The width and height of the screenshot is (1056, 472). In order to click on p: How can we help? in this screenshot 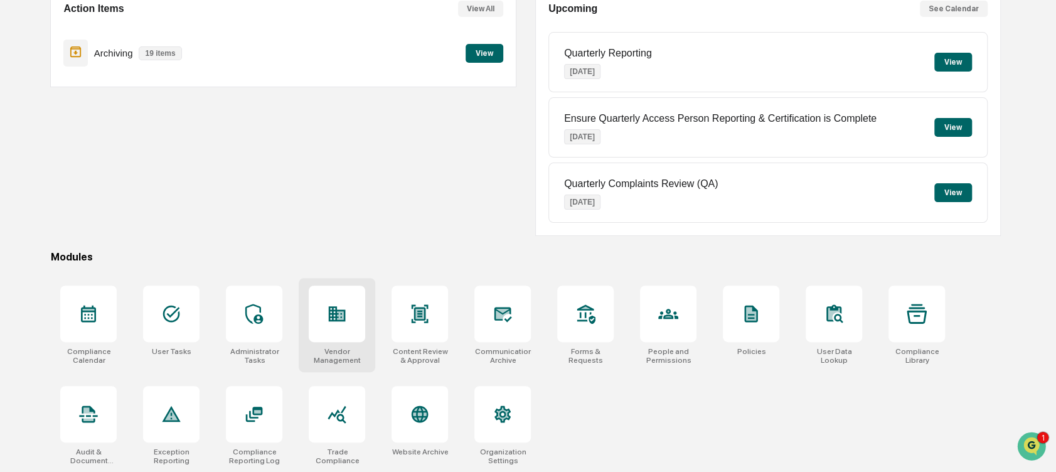, I will do `click(120, 36)`.